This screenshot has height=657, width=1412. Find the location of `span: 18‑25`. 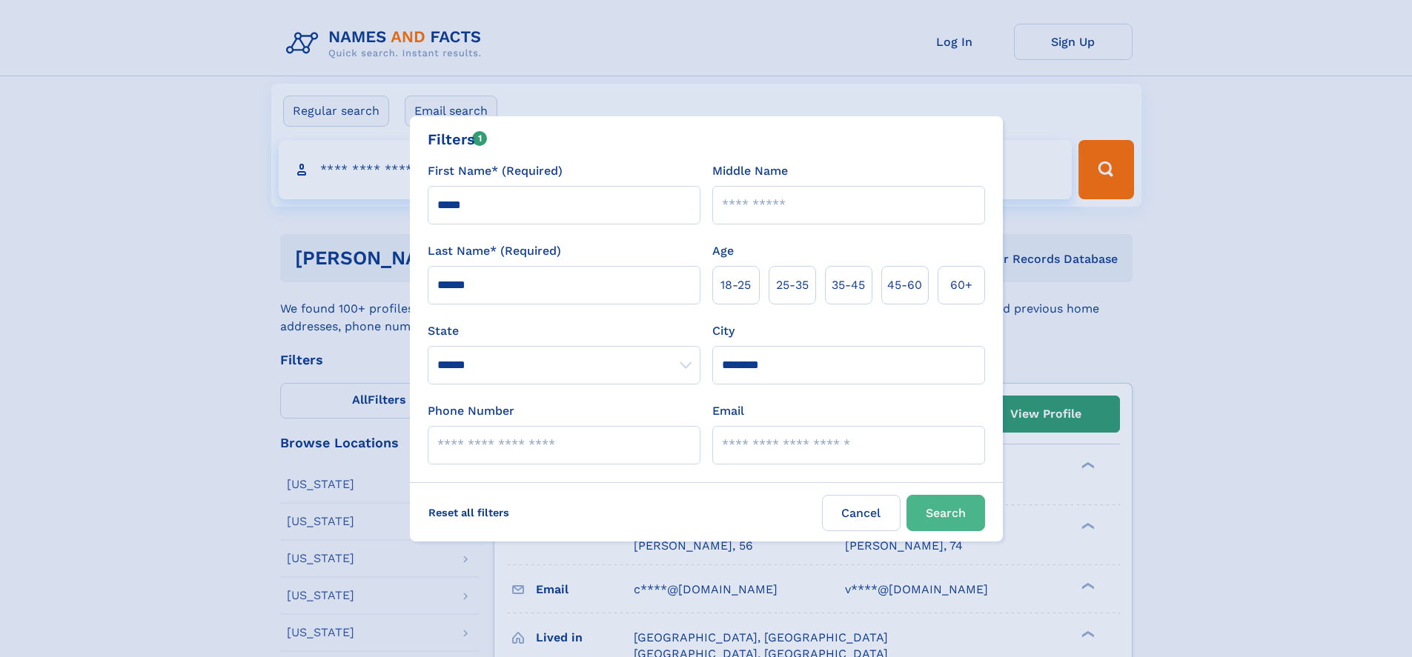

span: 18‑25 is located at coordinates (735, 285).